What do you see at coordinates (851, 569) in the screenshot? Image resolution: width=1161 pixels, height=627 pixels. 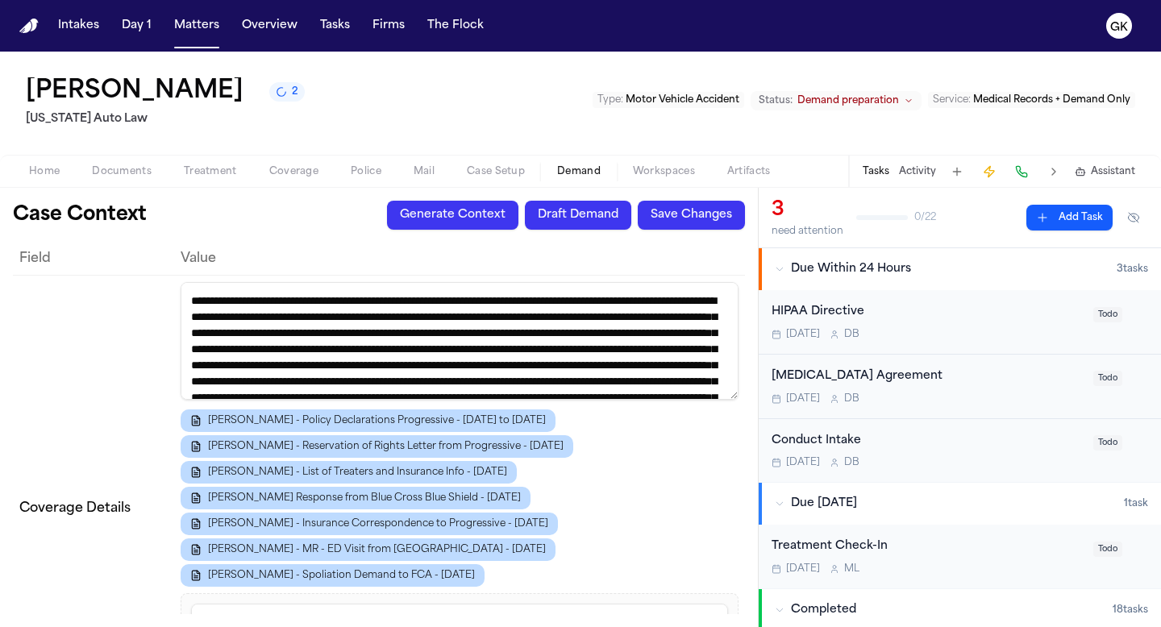 I see `span: M L` at bounding box center [851, 569].